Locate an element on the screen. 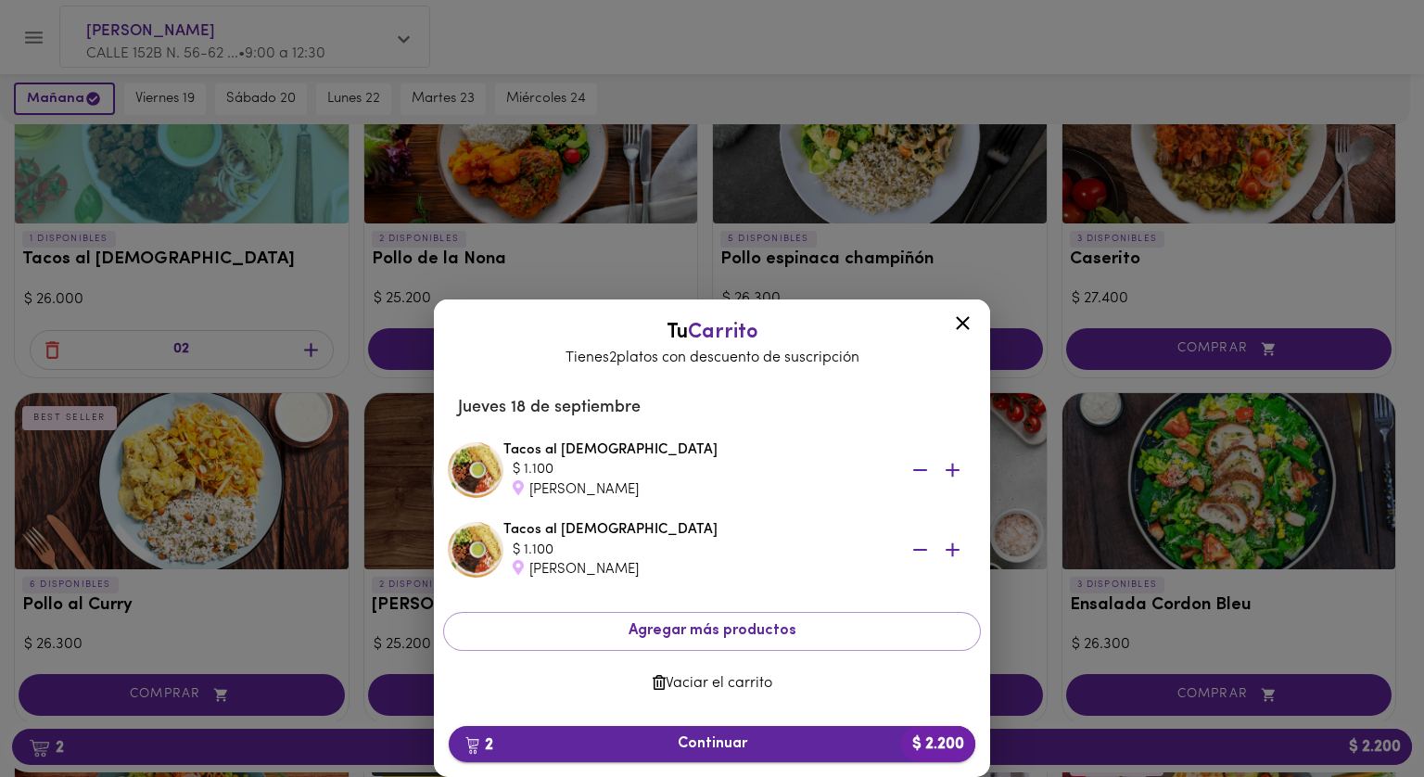 This screenshot has height=777, width=1424. button: 2Continuar$ 2.200 is located at coordinates (712, 744).